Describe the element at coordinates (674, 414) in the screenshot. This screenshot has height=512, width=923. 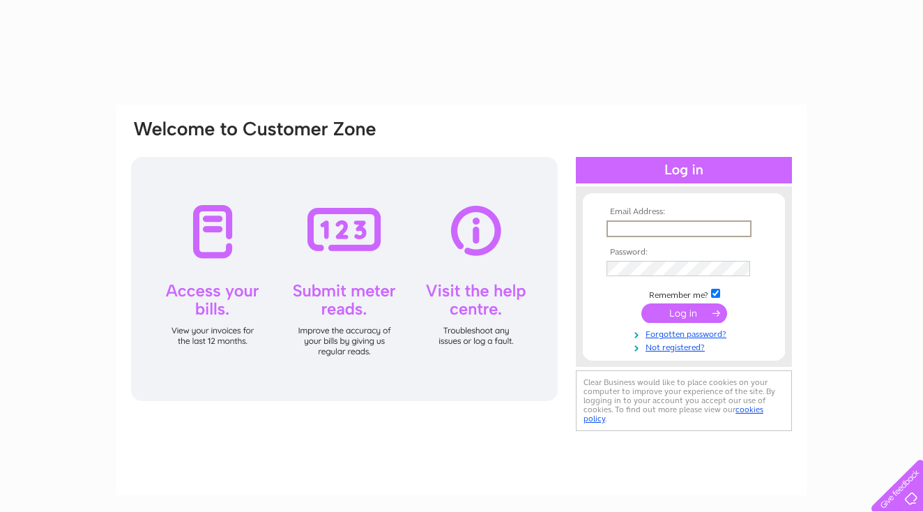
I see `a: cookies policy` at that location.